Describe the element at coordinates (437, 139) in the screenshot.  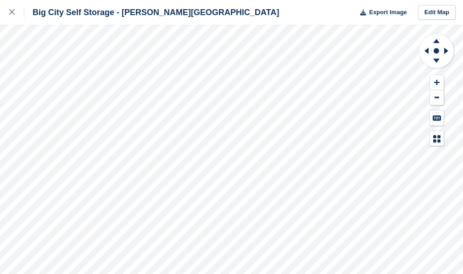
I see `button: Map Legend` at that location.